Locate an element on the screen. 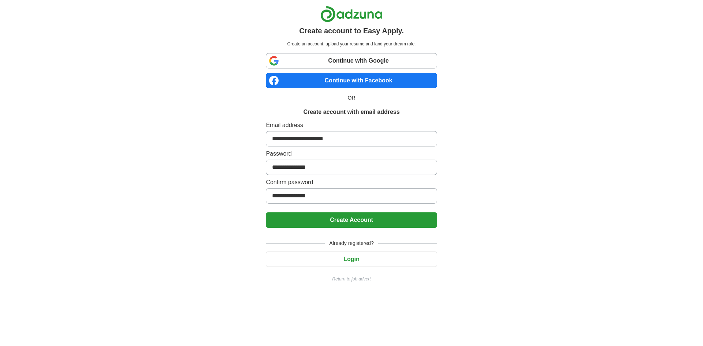 This screenshot has width=703, height=346. span: Already registered? is located at coordinates (351, 243).